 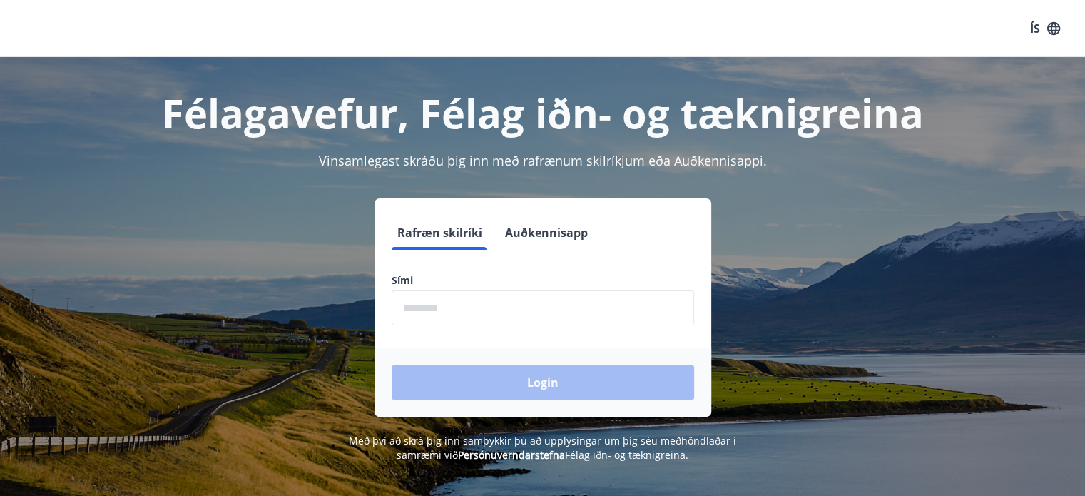 I want to click on span: Með því að skrá þig inn samþykkir þú að upplýsingar um þig séu meðhöndlaðar í samræmi við Félag i..., so click(x=542, y=447).